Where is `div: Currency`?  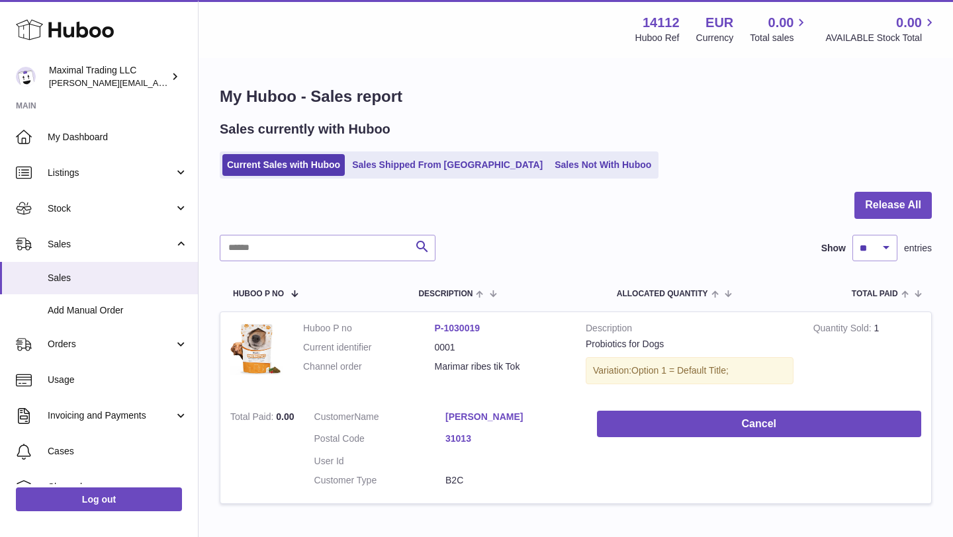 div: Currency is located at coordinates (715, 38).